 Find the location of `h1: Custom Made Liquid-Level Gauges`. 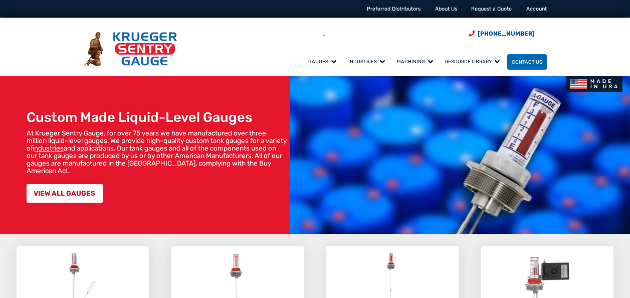

h1: Custom Made Liquid-Level Gauges is located at coordinates (156, 117).